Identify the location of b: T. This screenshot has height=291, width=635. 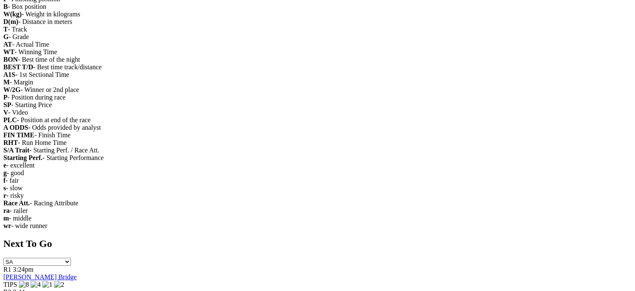
(5, 29).